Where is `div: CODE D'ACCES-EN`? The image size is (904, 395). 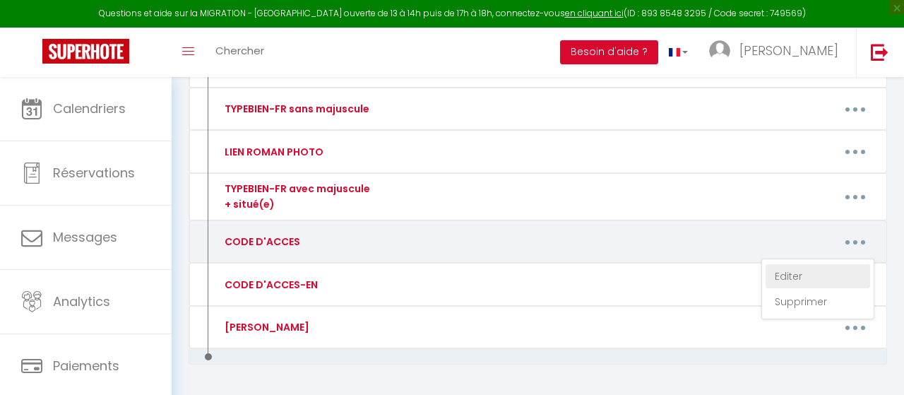
div: CODE D'ACCES-EN is located at coordinates (269, 285).